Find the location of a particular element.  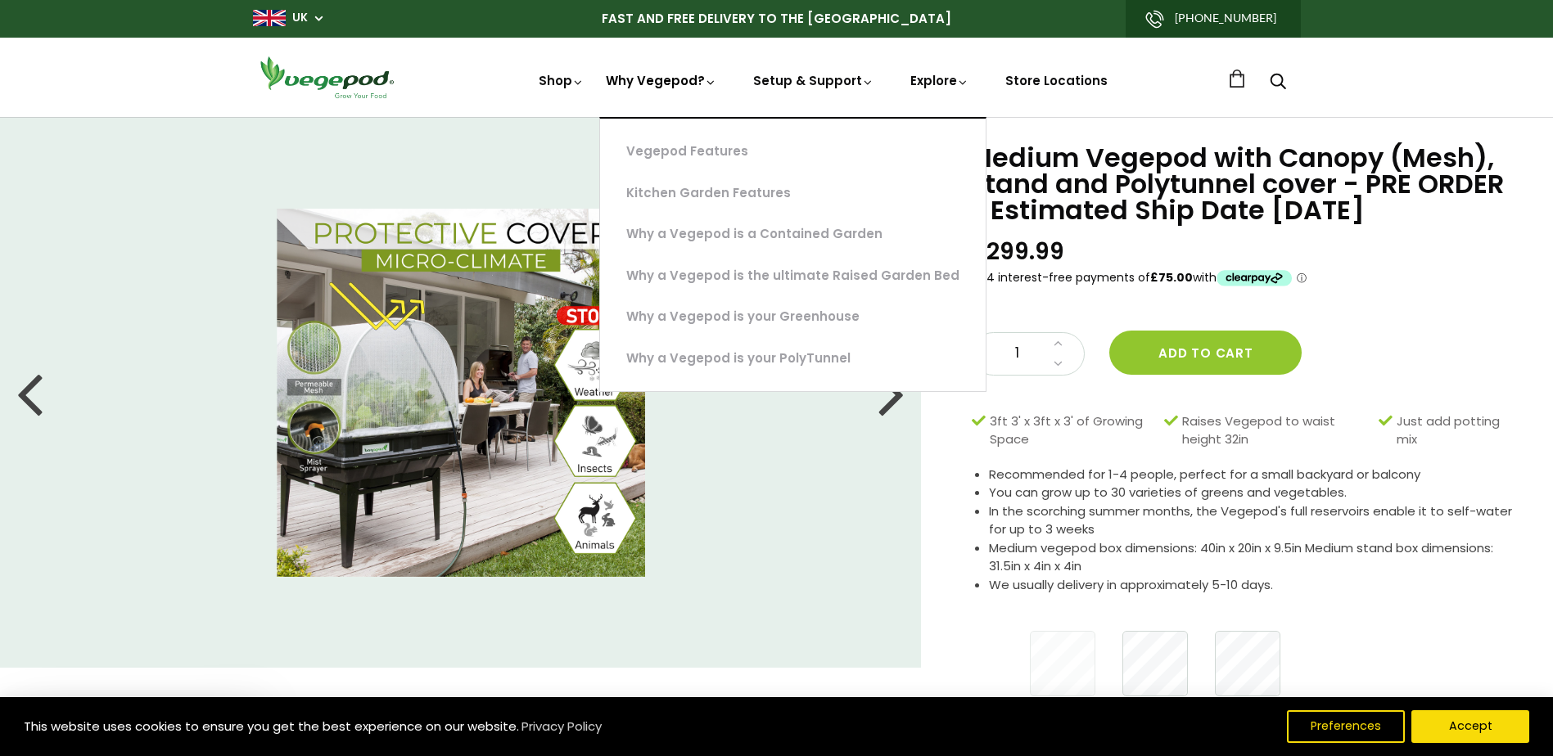

span: Just add potting mix is located at coordinates (1450, 431).